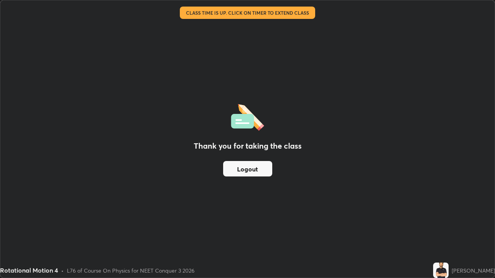 The width and height of the screenshot is (495, 278). Describe the element at coordinates (247, 169) in the screenshot. I see `button: Logout` at that location.